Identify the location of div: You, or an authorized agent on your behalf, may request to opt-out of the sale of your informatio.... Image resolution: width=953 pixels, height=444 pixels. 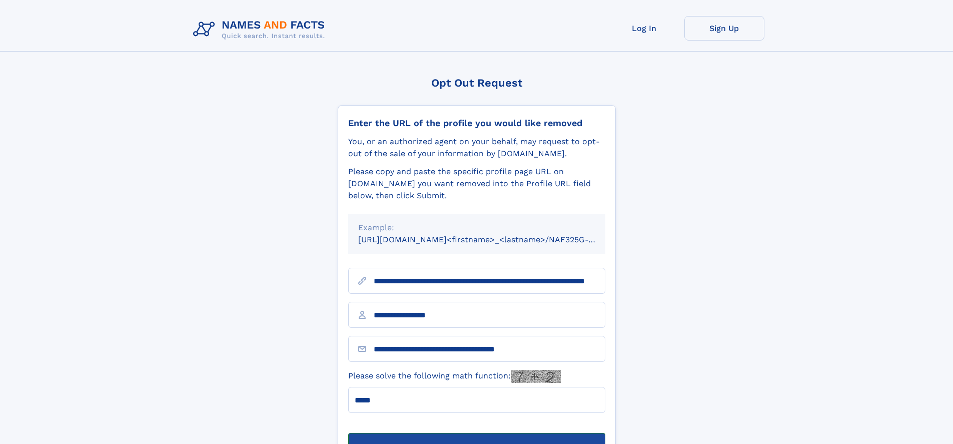
(477, 148).